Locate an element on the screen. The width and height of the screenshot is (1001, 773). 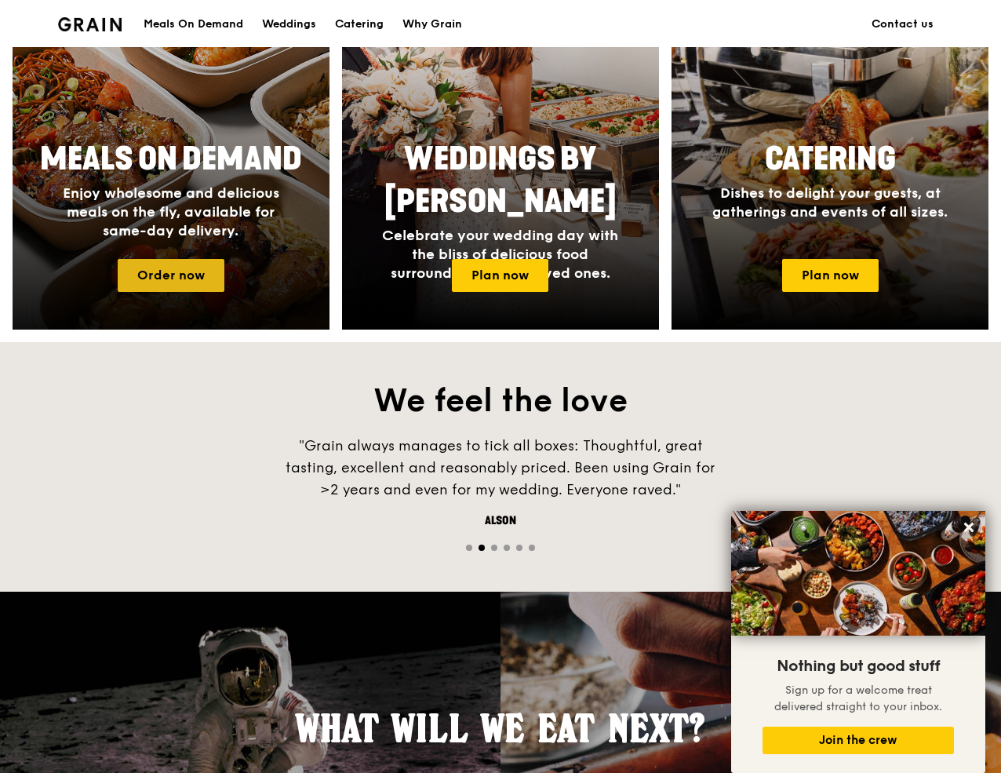
span: Nothing but good stuff is located at coordinates (858, 666).